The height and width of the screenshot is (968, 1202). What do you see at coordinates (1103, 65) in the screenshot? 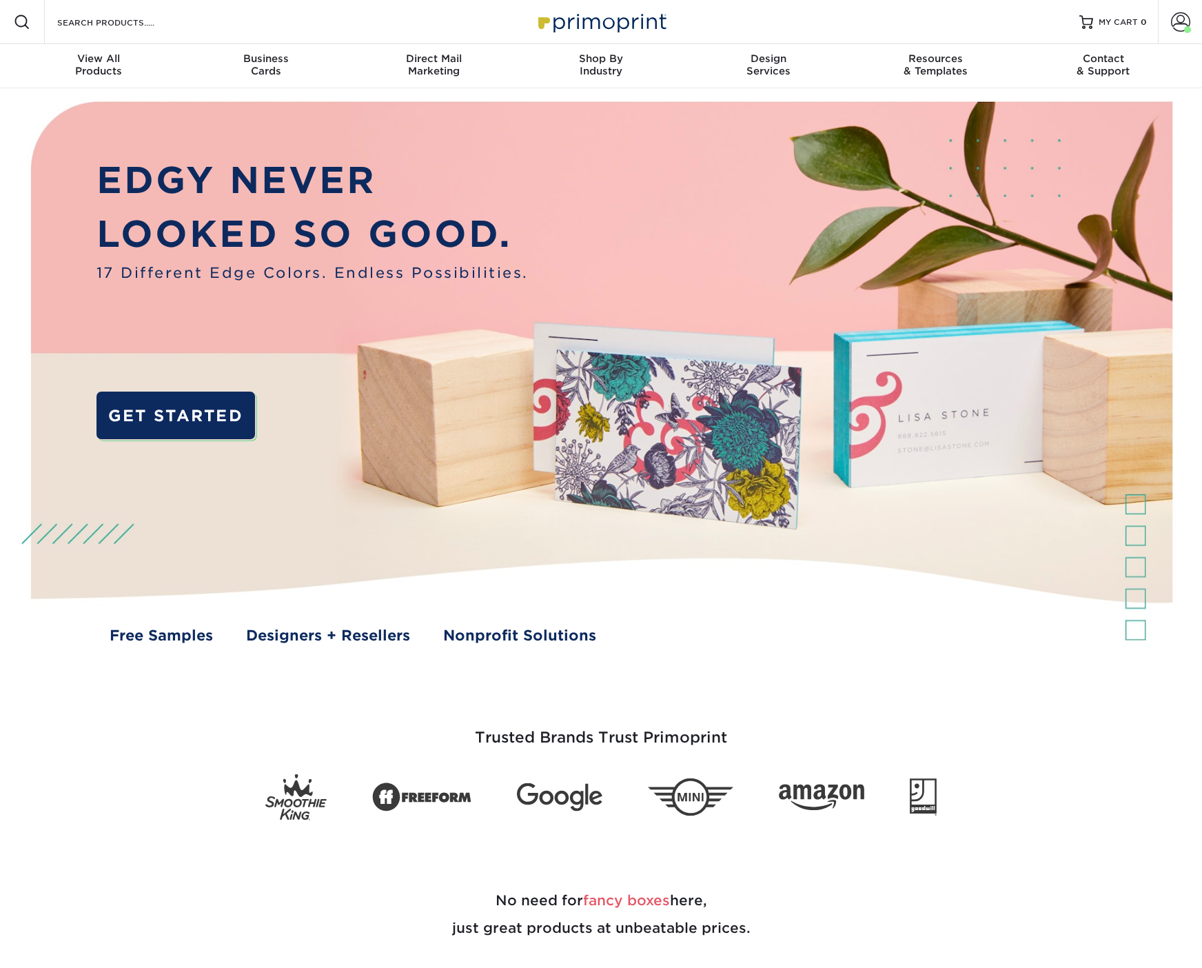
I see `div: & Support` at bounding box center [1103, 65].